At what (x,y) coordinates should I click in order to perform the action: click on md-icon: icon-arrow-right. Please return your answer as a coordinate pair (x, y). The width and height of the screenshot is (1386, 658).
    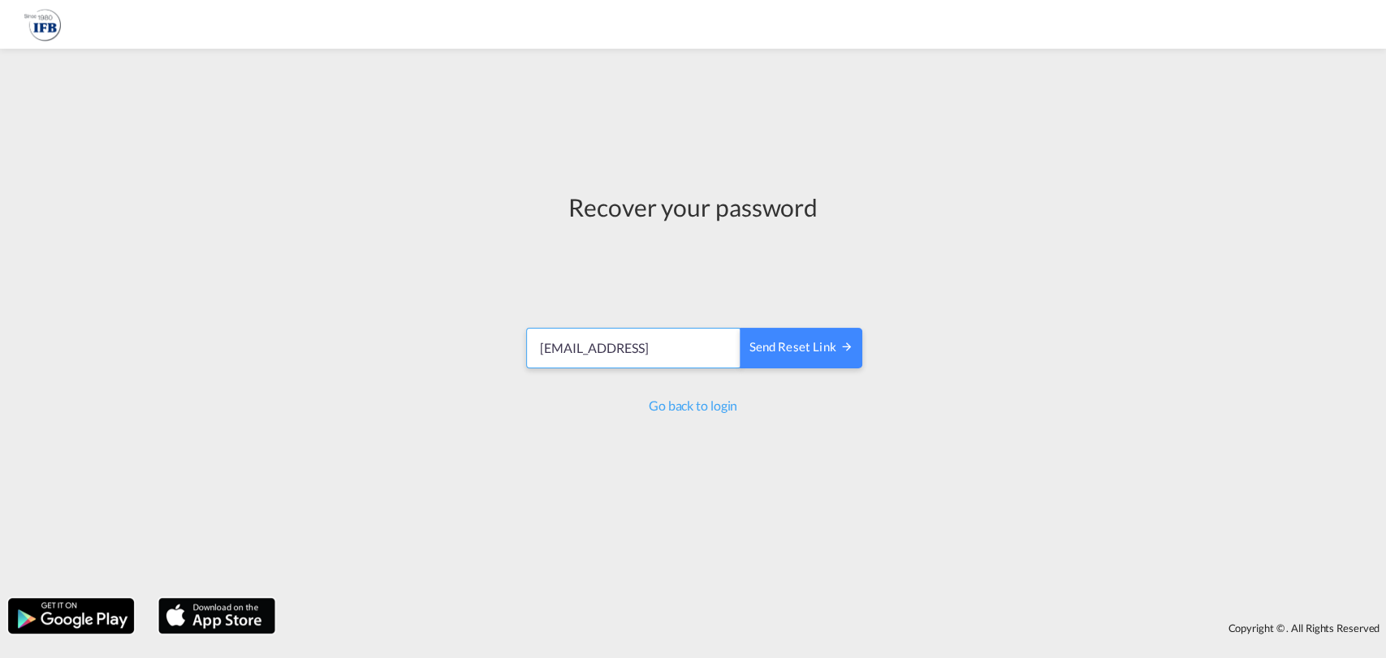
    Looking at the image, I should click on (847, 347).